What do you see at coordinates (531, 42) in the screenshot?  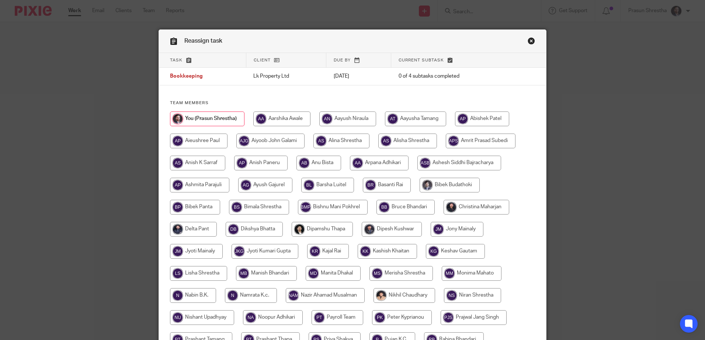 I see `a: Close this dialog window` at bounding box center [531, 42].